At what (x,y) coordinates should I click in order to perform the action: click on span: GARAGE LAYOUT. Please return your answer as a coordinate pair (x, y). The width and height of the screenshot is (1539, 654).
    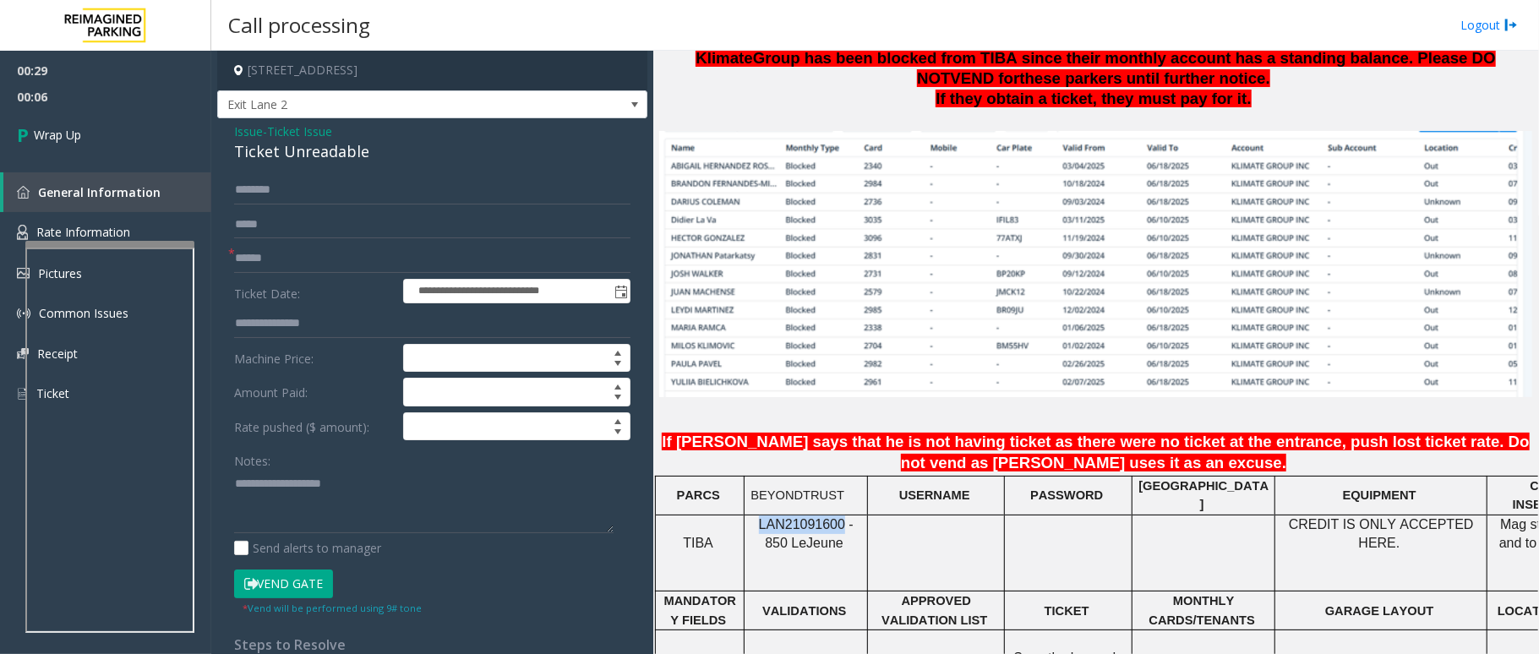
    Looking at the image, I should click on (1379, 611).